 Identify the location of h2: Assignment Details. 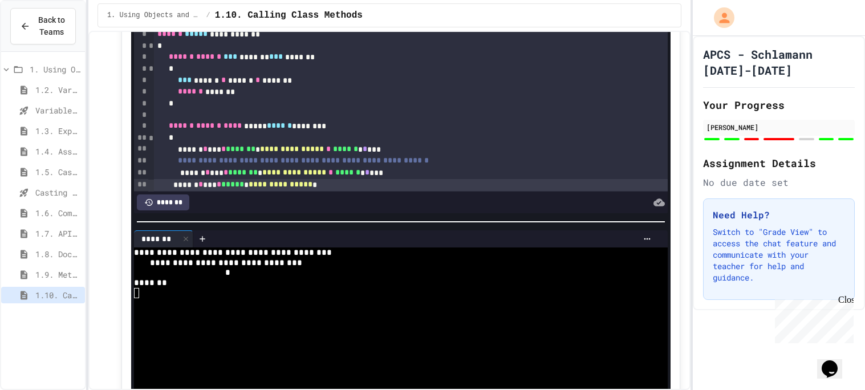
(778, 163).